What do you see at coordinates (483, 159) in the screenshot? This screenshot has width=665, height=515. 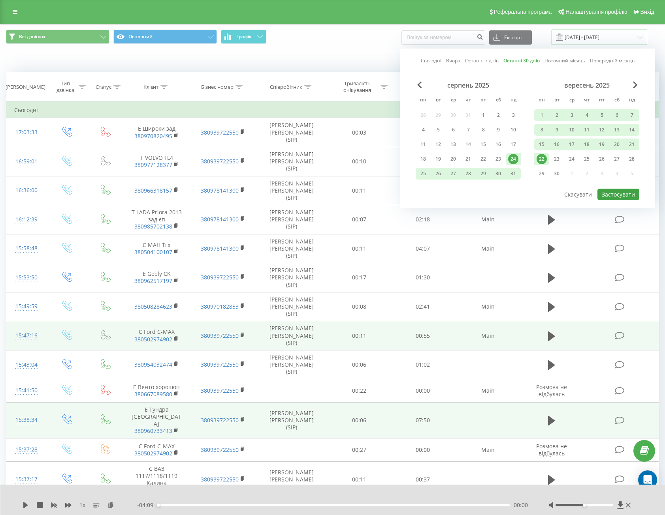 I see `div: пт 22 серп 2025 р.` at bounding box center [483, 159].